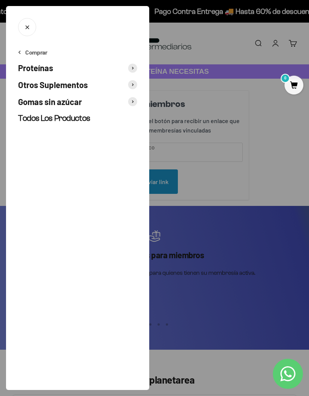 Image resolution: width=309 pixels, height=396 pixels. Describe the element at coordinates (35, 68) in the screenshot. I see `span: Proteínas` at that location.